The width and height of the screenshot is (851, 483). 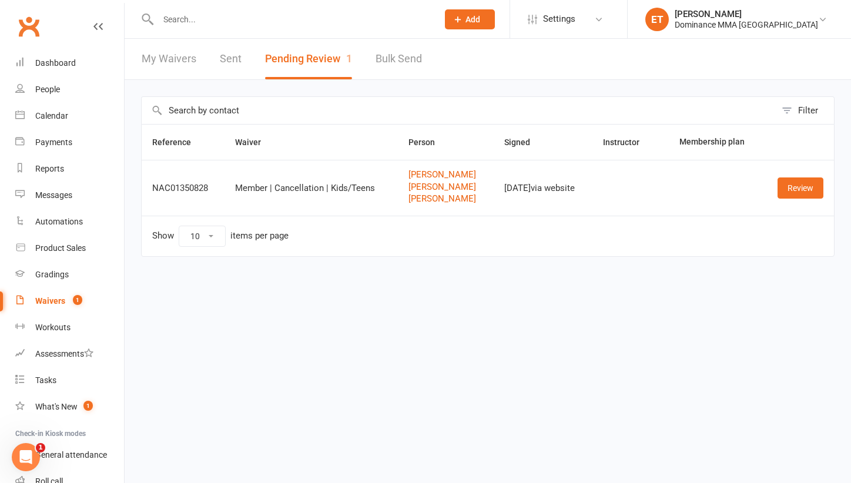 I want to click on div: Reports, so click(x=49, y=169).